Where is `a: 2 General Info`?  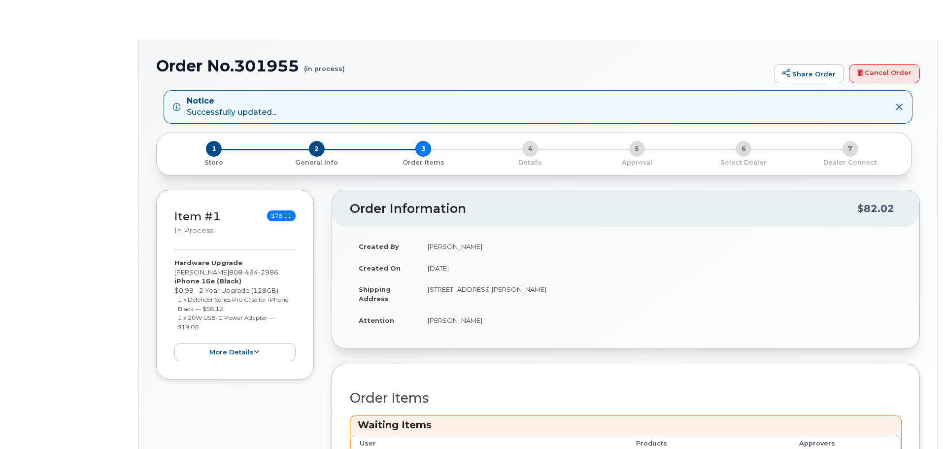 a: 2 General Info is located at coordinates (317, 162).